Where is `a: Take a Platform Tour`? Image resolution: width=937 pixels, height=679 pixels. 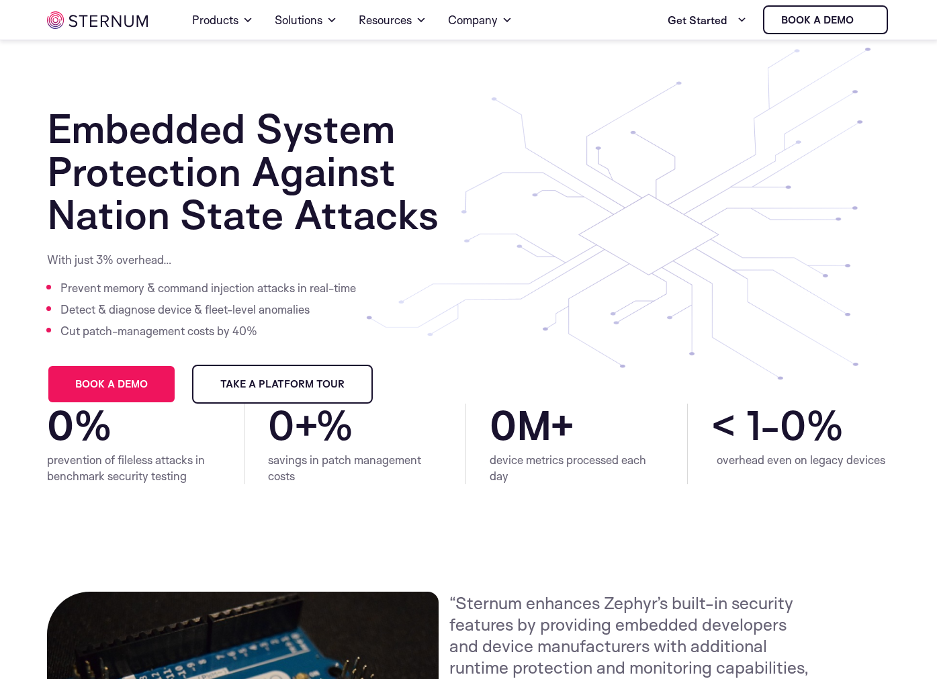
a: Take a Platform Tour is located at coordinates (282, 384).